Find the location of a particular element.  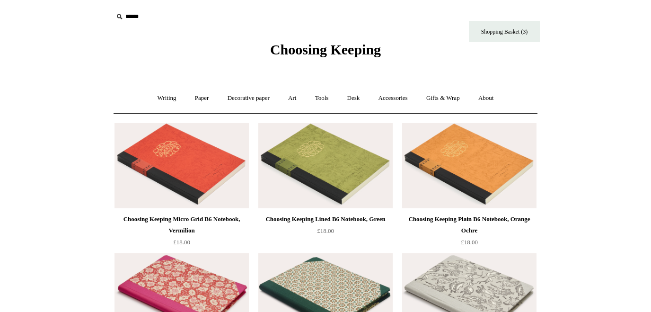

a: Paper is located at coordinates (202, 98).